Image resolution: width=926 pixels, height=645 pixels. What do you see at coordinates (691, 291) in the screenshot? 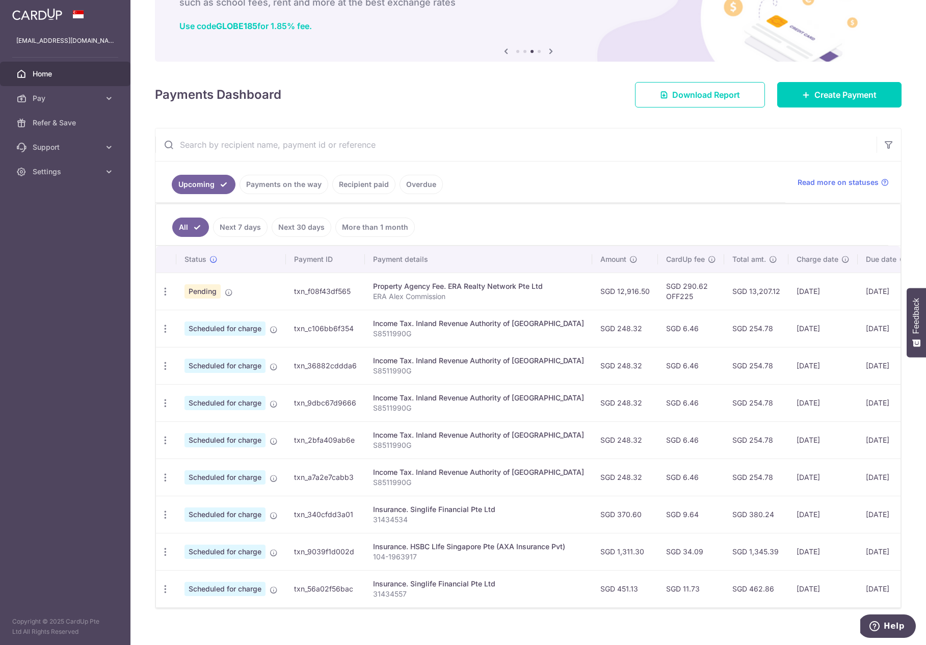
I see `td: SGD 290.62 OFF225` at bounding box center [691, 291].